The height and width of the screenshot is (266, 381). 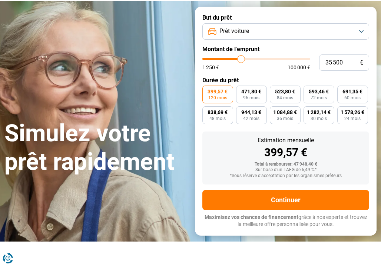 What do you see at coordinates (353, 119) in the screenshot?
I see `span: 24 mois` at bounding box center [353, 119].